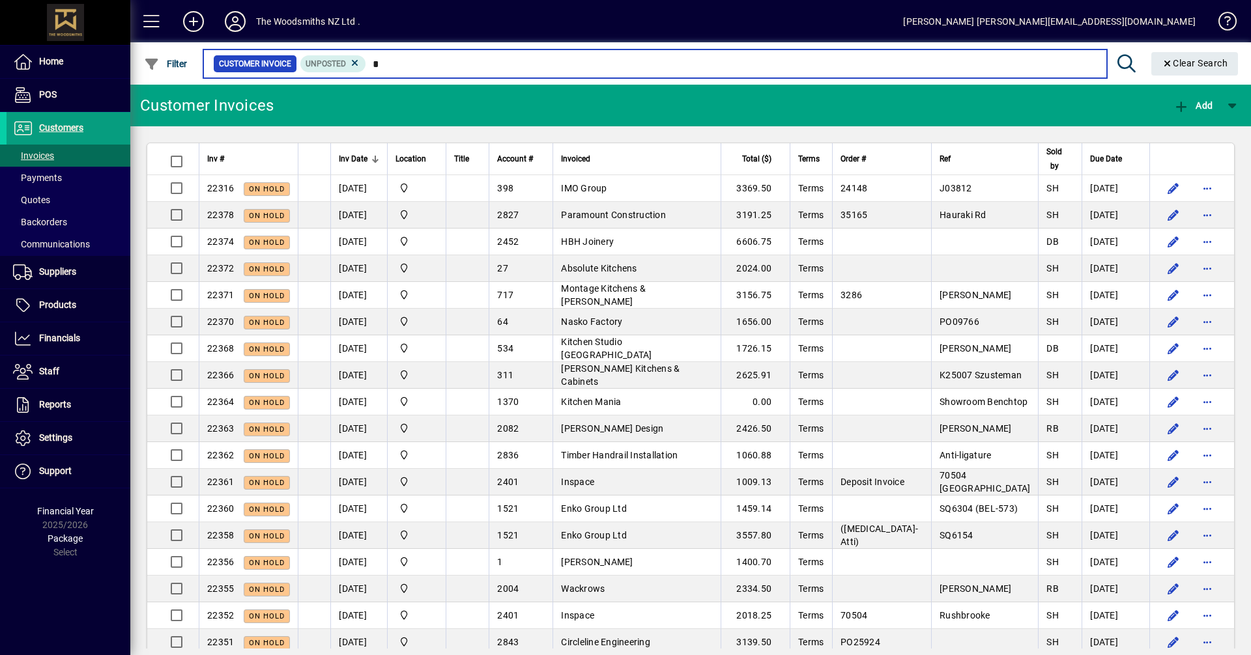 The height and width of the screenshot is (655, 1251). Describe the element at coordinates (613, 215) in the screenshot. I see `span: Paramount Construction` at that location.